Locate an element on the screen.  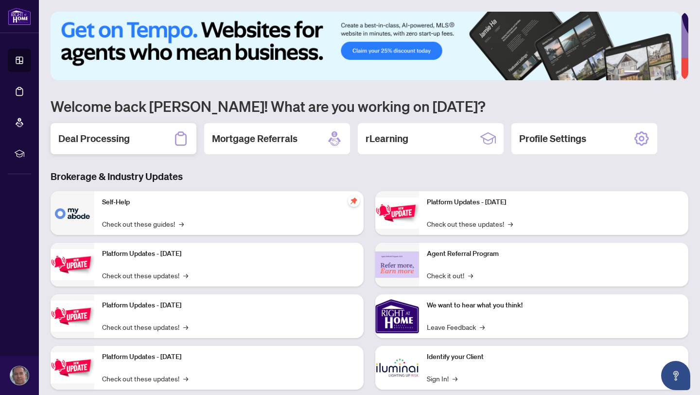
h2: Mortgage Referrals is located at coordinates (255, 139).